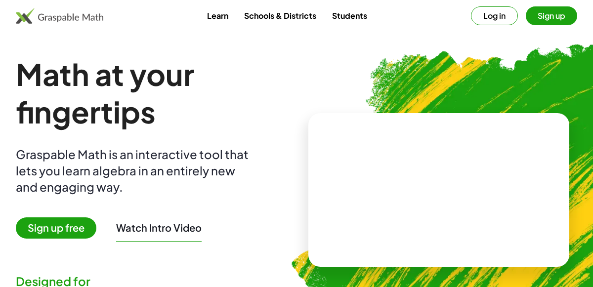 This screenshot has height=287, width=593. Describe the element at coordinates (494, 16) in the screenshot. I see `button: Log in` at that location.